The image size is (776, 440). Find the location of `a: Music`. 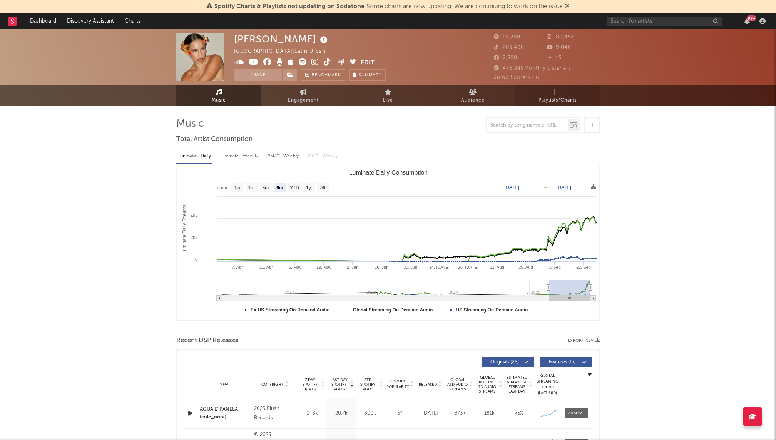

a: Music is located at coordinates (219, 95).